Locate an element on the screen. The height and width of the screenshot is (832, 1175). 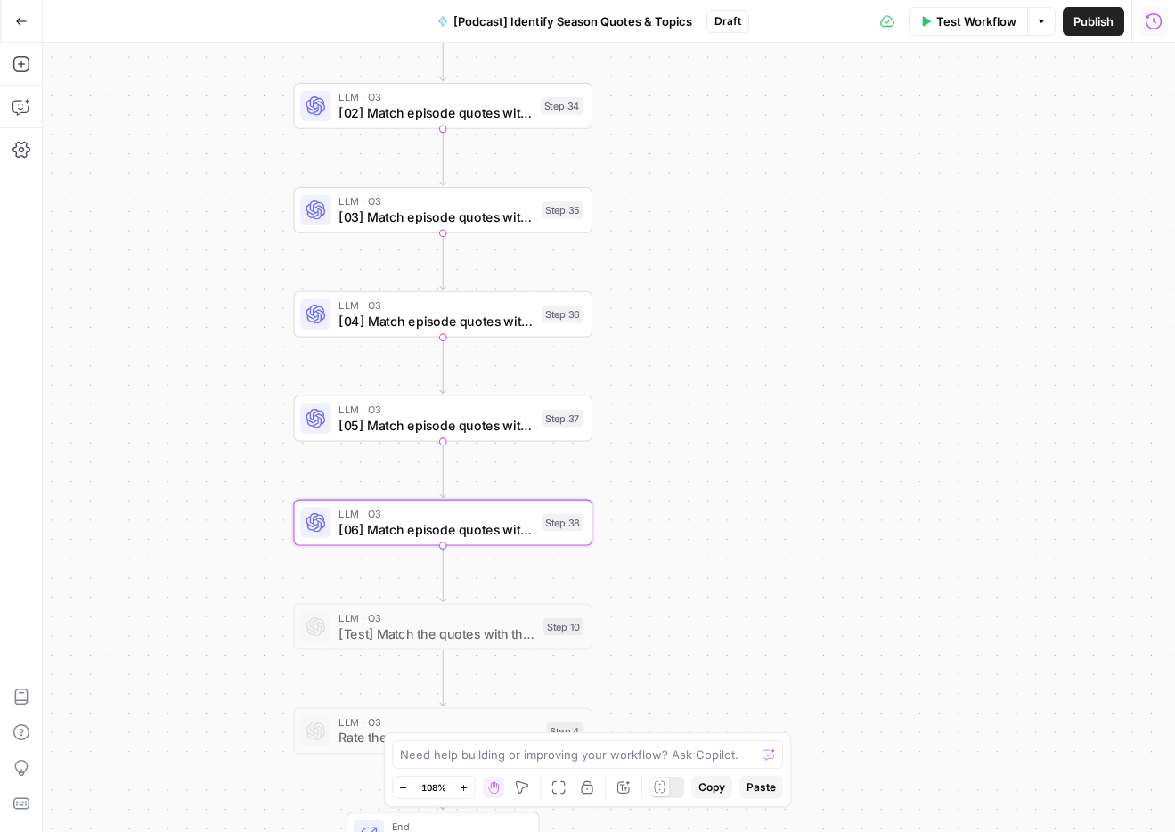
button: Publish is located at coordinates (1093, 21).